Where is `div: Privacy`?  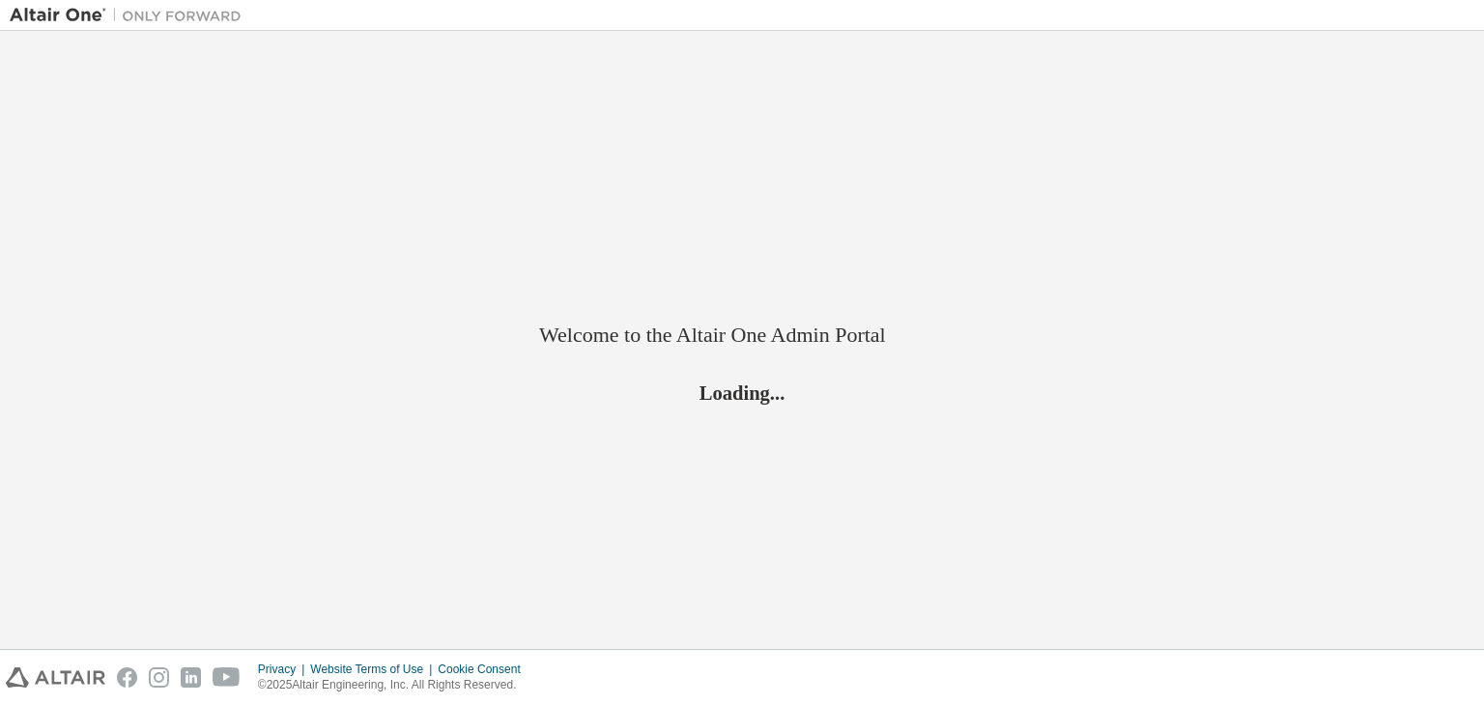
div: Privacy is located at coordinates (284, 670).